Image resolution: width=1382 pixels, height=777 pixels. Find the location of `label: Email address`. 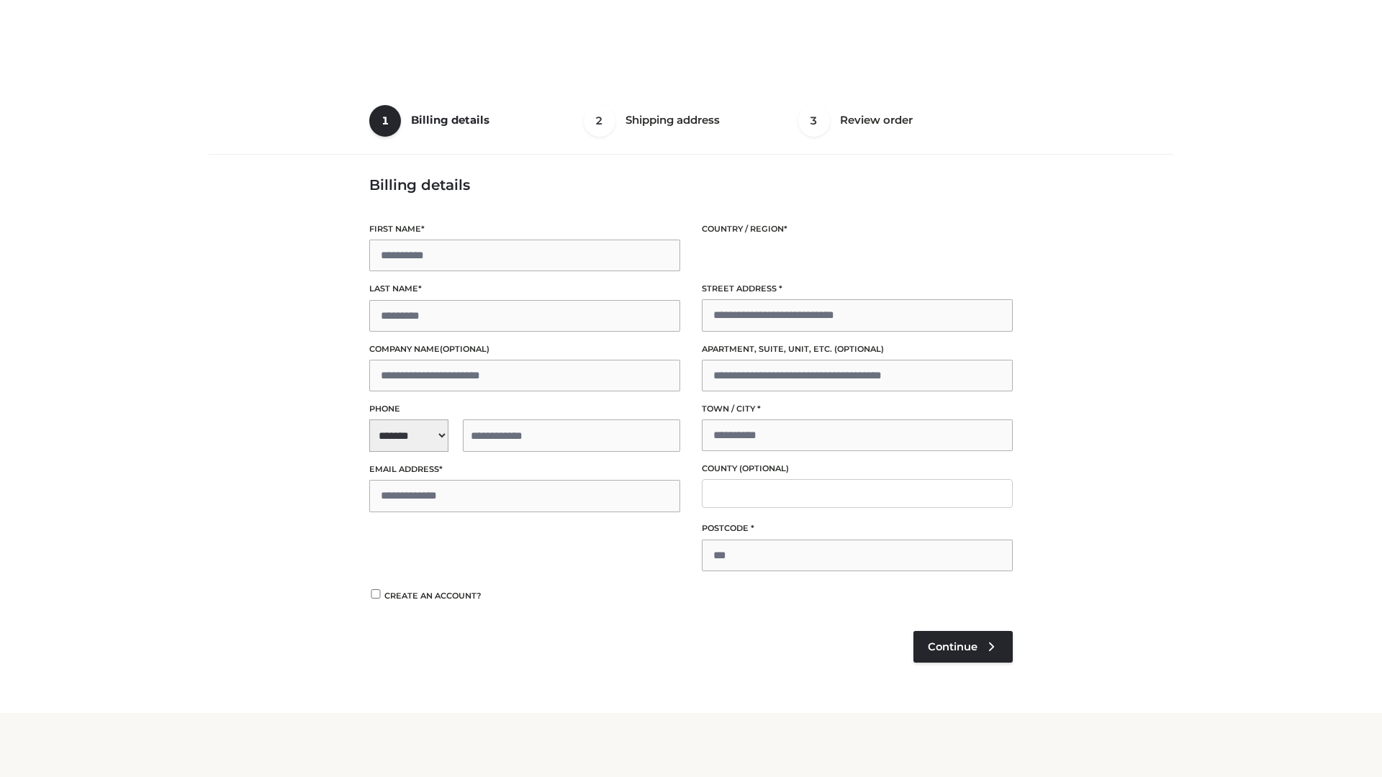

label: Email address is located at coordinates (525, 469).